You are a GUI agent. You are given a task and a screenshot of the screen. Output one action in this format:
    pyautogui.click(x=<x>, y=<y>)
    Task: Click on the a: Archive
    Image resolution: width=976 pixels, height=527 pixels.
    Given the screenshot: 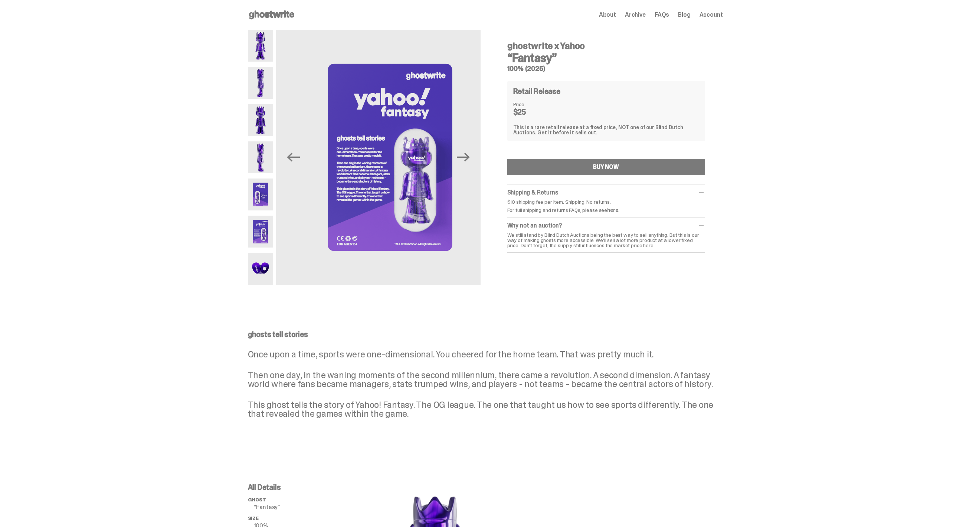 What is the action you would take?
    pyautogui.click(x=635, y=15)
    